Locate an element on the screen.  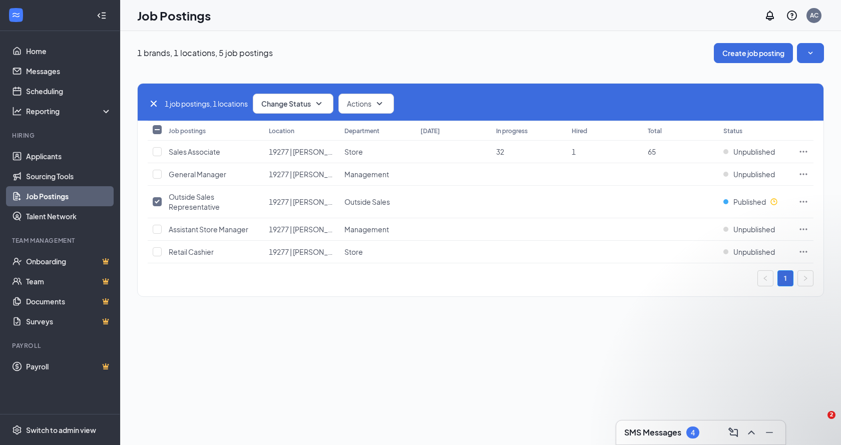
svg: QuestionInfo is located at coordinates (792, 16).